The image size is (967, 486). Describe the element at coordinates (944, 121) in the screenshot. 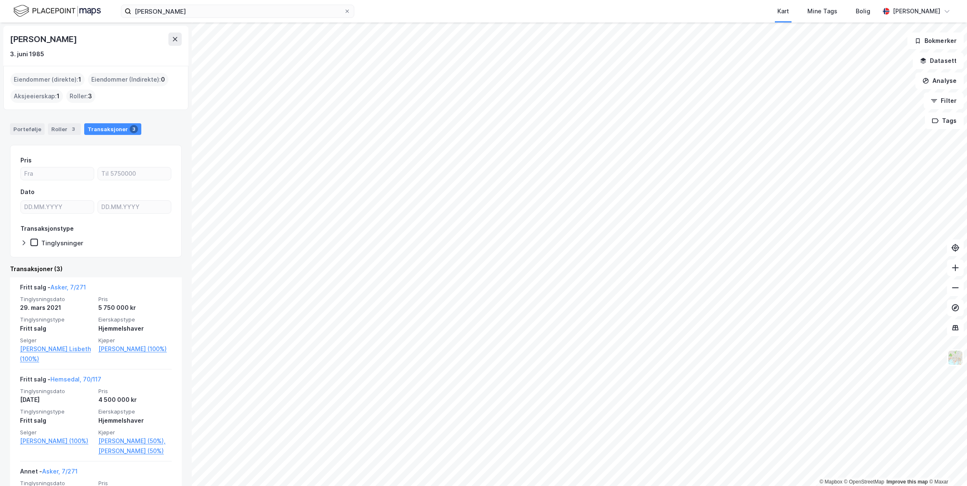

I see `button: Tags` at that location.